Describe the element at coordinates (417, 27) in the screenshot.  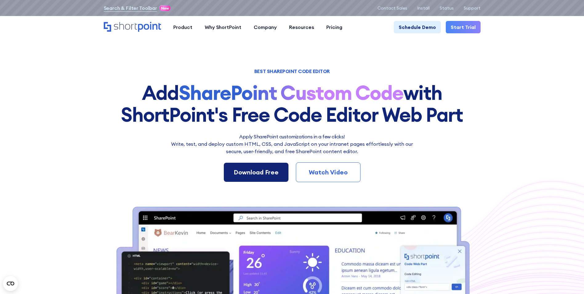
I see `a: Schedule Demo` at that location.